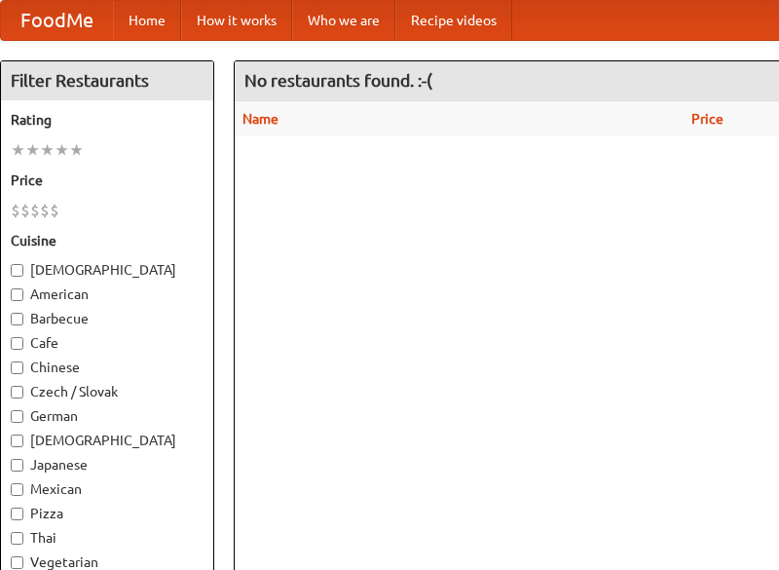 The height and width of the screenshot is (570, 779). What do you see at coordinates (707, 119) in the screenshot?
I see `a: Price` at bounding box center [707, 119].